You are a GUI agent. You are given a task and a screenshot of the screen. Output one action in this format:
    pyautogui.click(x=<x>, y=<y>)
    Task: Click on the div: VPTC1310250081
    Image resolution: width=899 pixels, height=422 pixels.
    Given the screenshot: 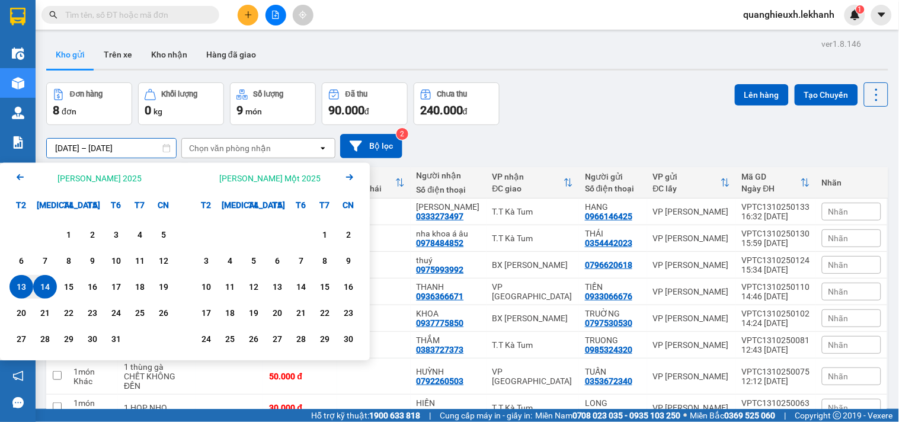 What is the action you would take?
    pyautogui.click(x=775, y=340)
    